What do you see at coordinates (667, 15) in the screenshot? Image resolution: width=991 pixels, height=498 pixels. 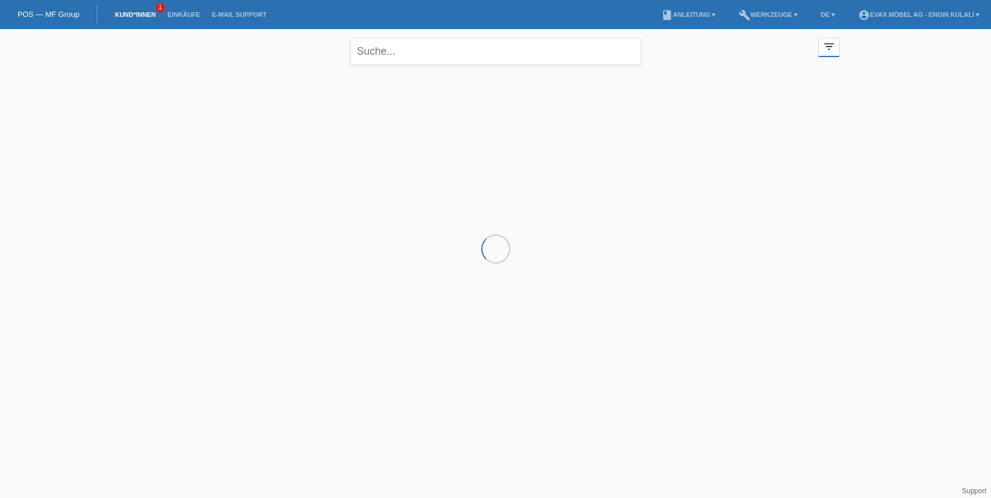 I see `i: book` at bounding box center [667, 15].